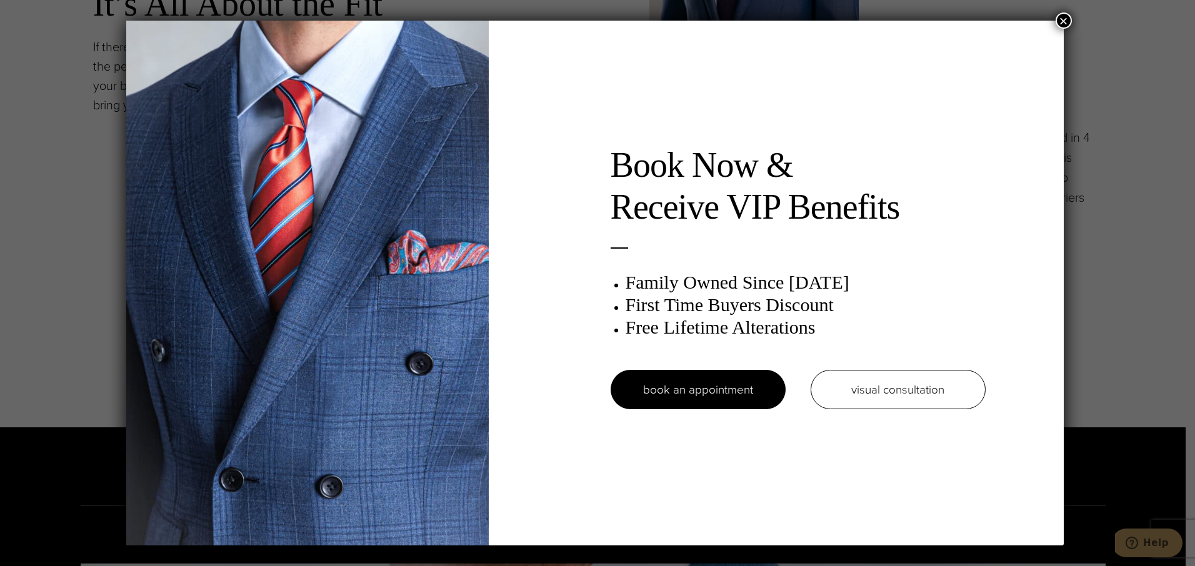 The width and height of the screenshot is (1195, 566). Describe the element at coordinates (806, 305) in the screenshot. I see `h3: First Time Buyers Discount` at that location.